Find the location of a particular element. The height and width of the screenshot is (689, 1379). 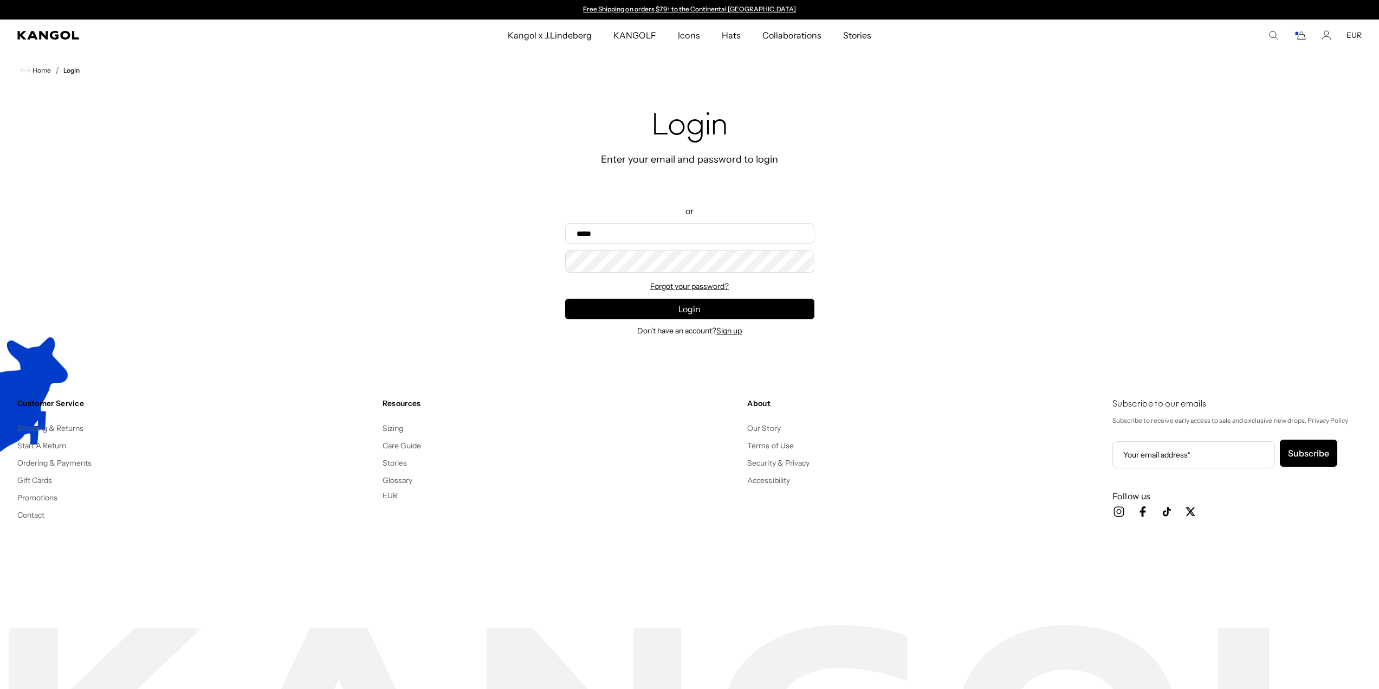

a: Shipping & Returns is located at coordinates (50, 428).